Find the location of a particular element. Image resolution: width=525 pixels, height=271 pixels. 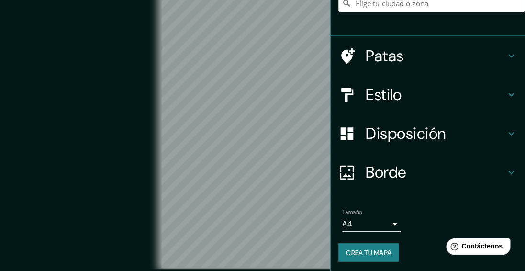

div: A4 is located at coordinates (374, 223).